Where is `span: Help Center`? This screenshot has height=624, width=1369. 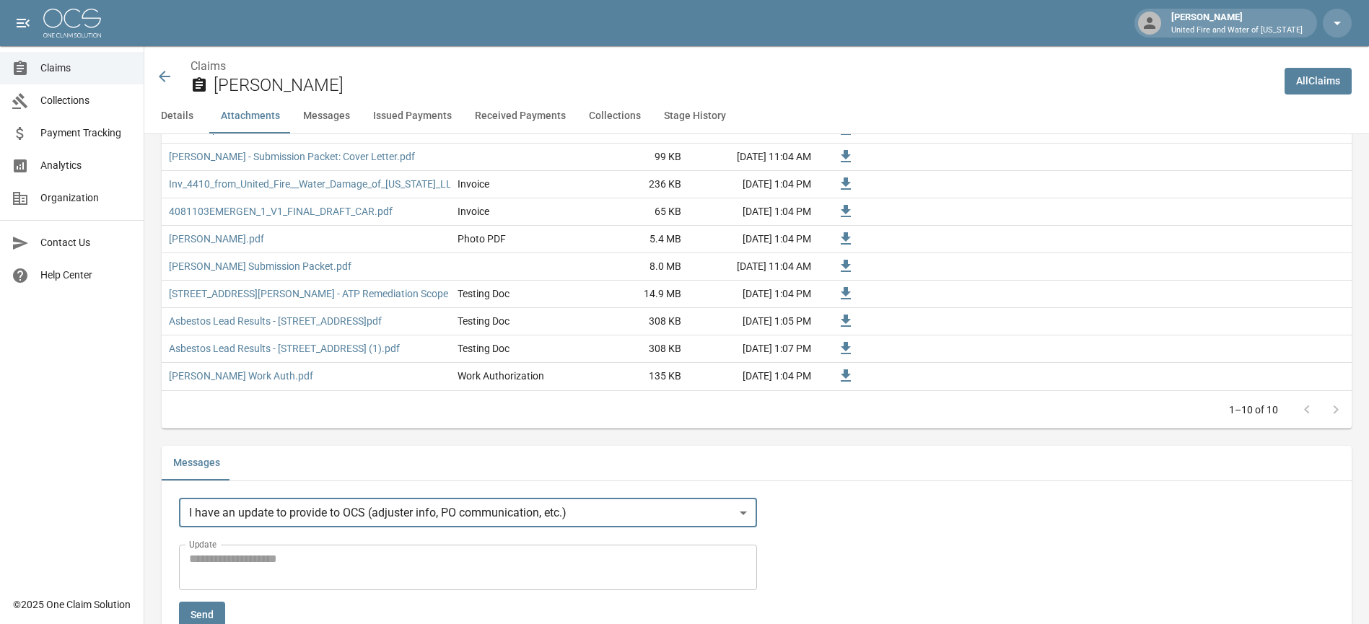 span: Help Center is located at coordinates (86, 275).